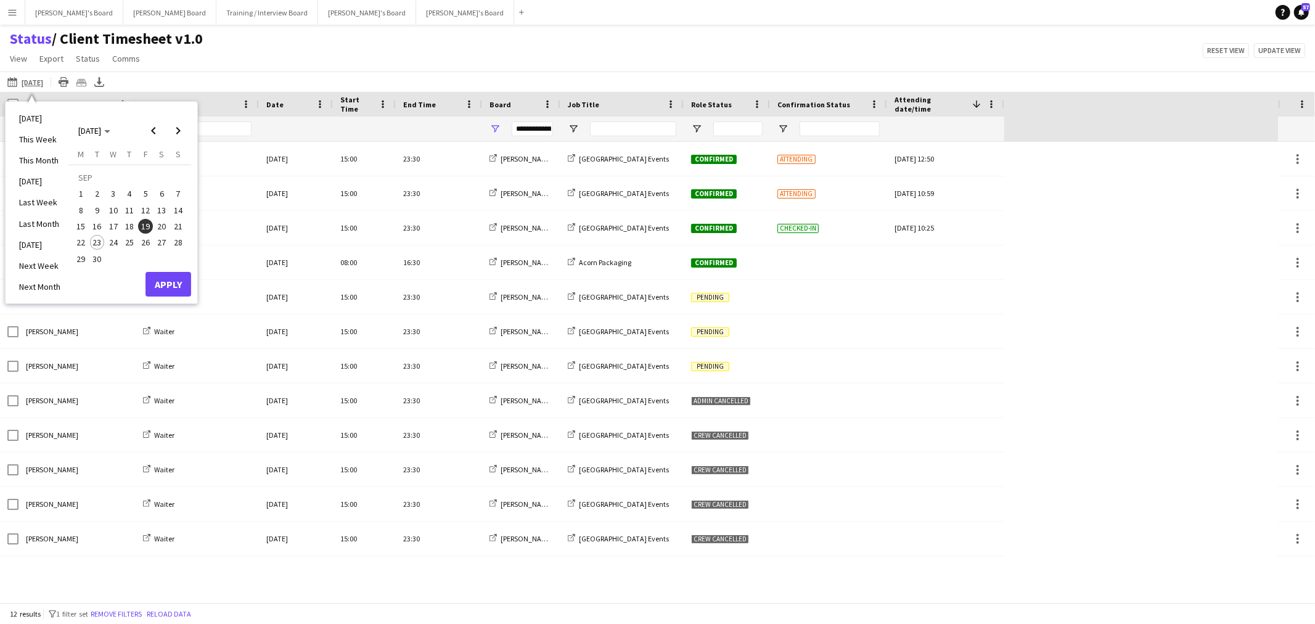 The width and height of the screenshot is (1315, 624). I want to click on span: 13, so click(162, 210).